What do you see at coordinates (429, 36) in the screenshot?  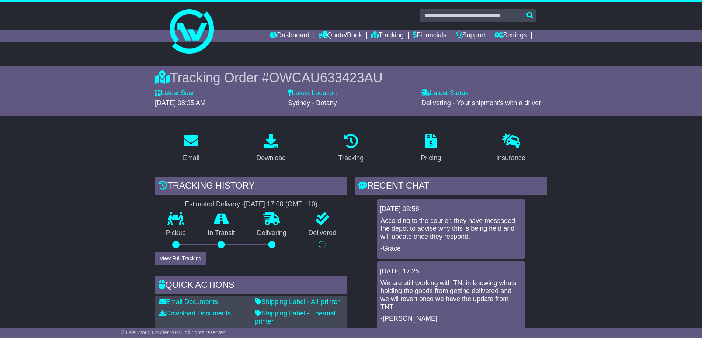 I see `a: Financials` at bounding box center [429, 36].